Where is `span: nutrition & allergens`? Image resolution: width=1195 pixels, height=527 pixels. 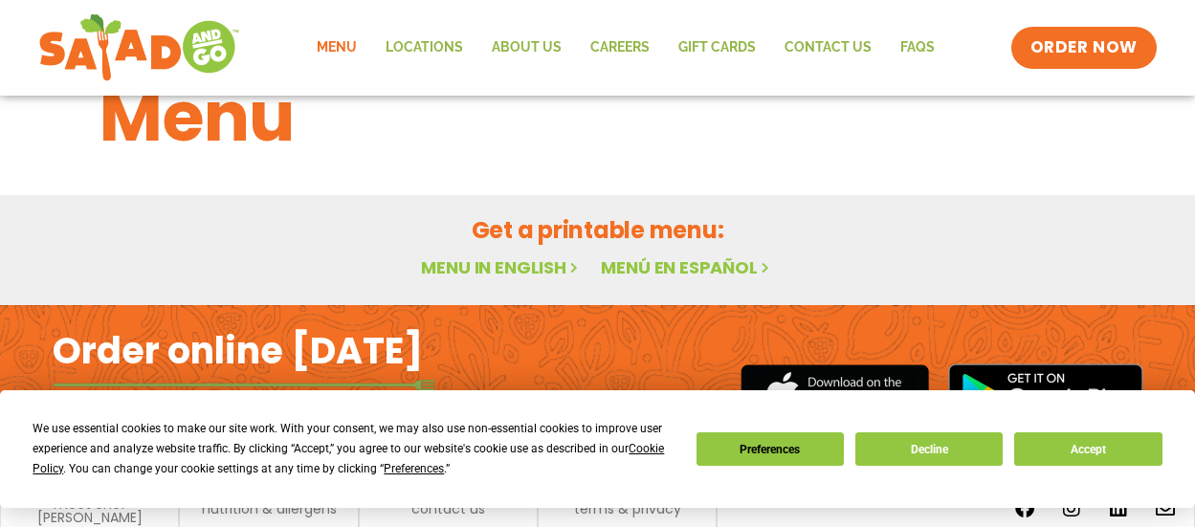
span: nutrition & allergens is located at coordinates (269, 509).